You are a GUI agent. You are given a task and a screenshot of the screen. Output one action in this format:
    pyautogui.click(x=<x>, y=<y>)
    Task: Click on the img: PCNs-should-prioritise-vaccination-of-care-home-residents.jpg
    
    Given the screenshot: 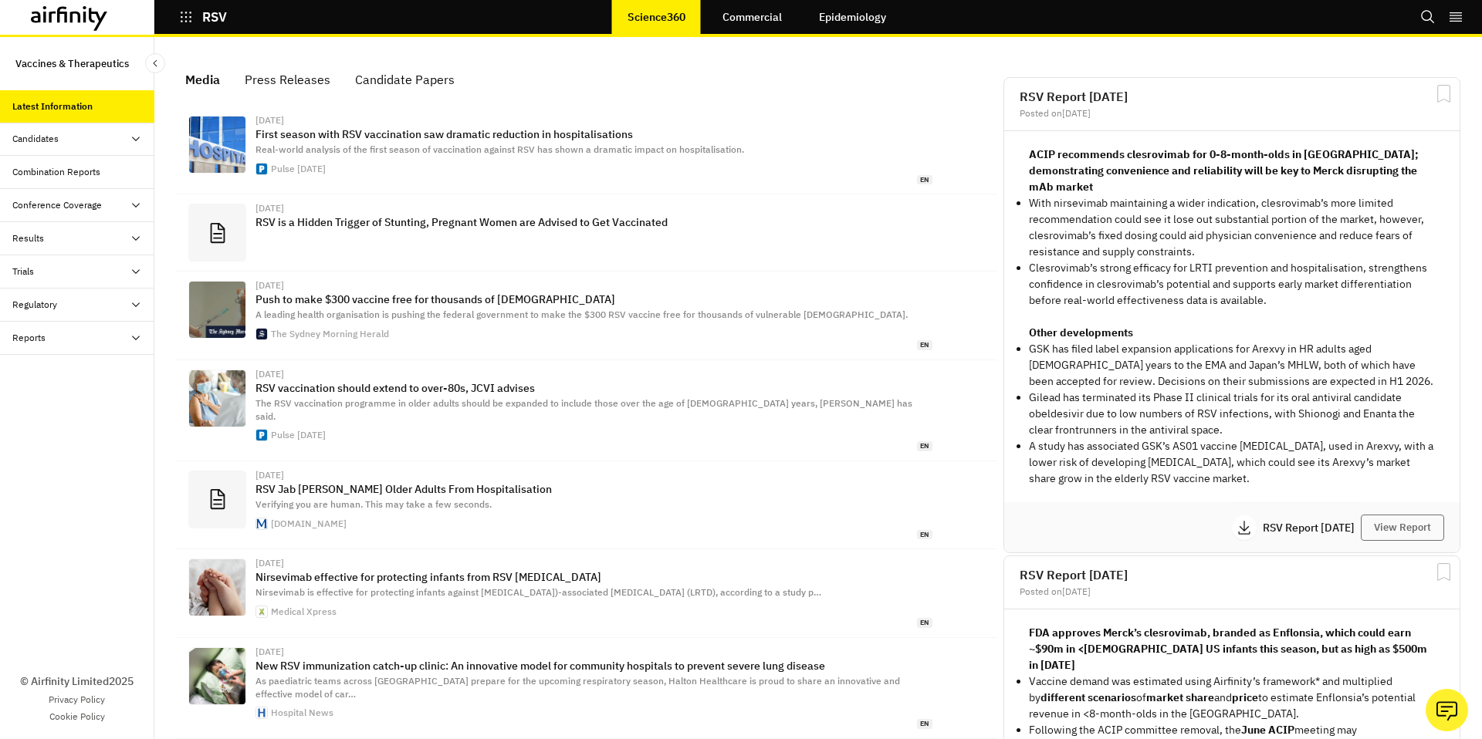 What is the action you would take?
    pyautogui.click(x=217, y=398)
    